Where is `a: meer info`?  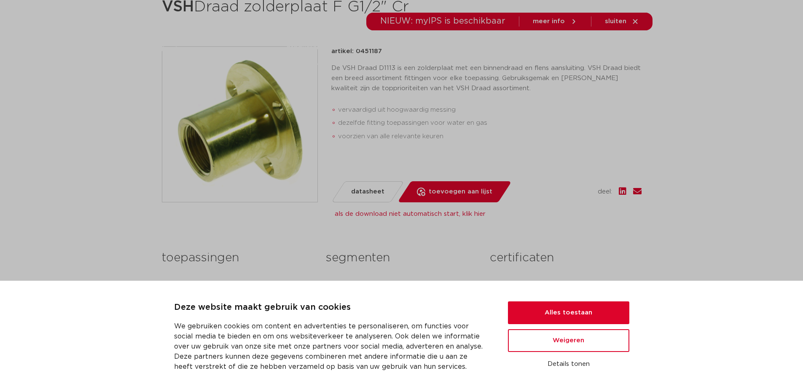 a: meer info is located at coordinates (555, 21).